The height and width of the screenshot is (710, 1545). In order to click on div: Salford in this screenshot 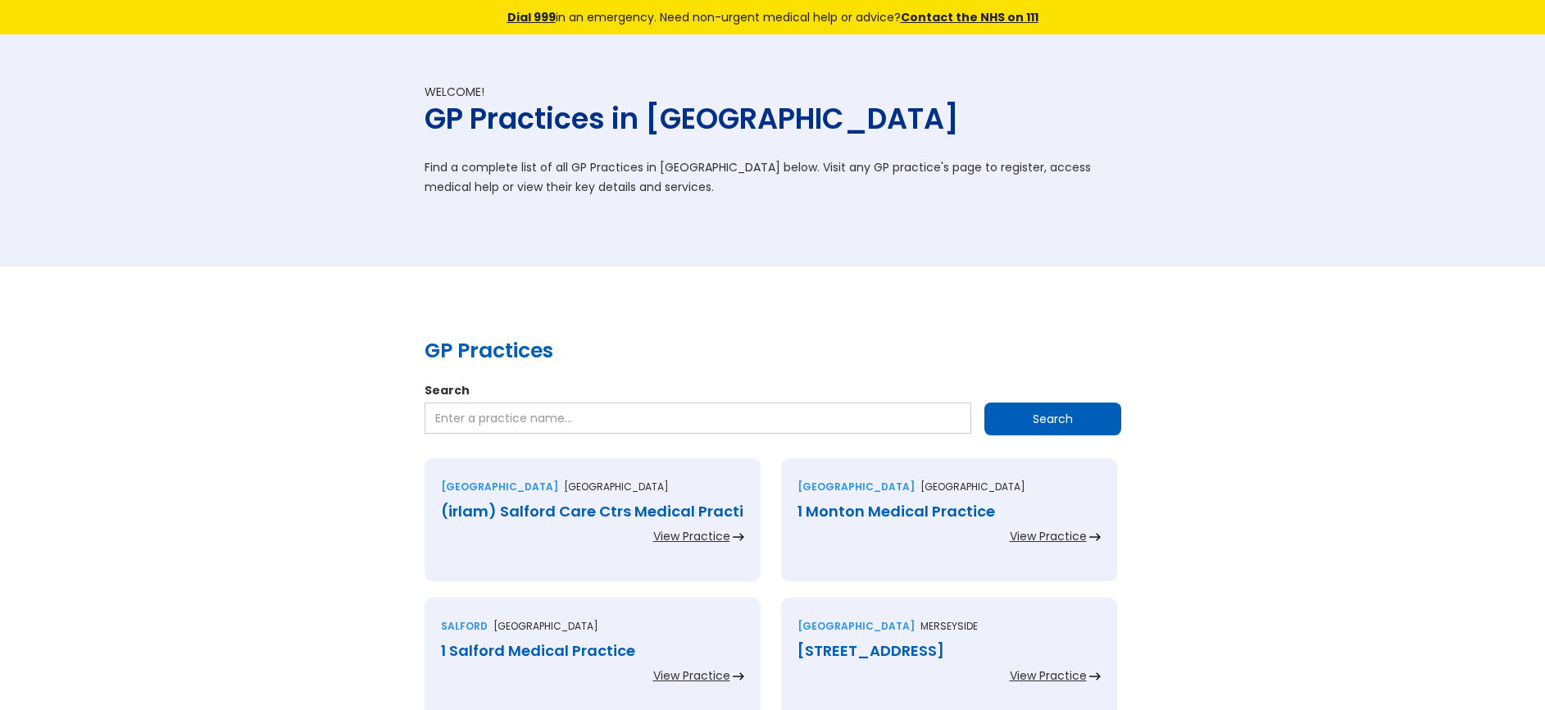, I will do `click(464, 626)`.